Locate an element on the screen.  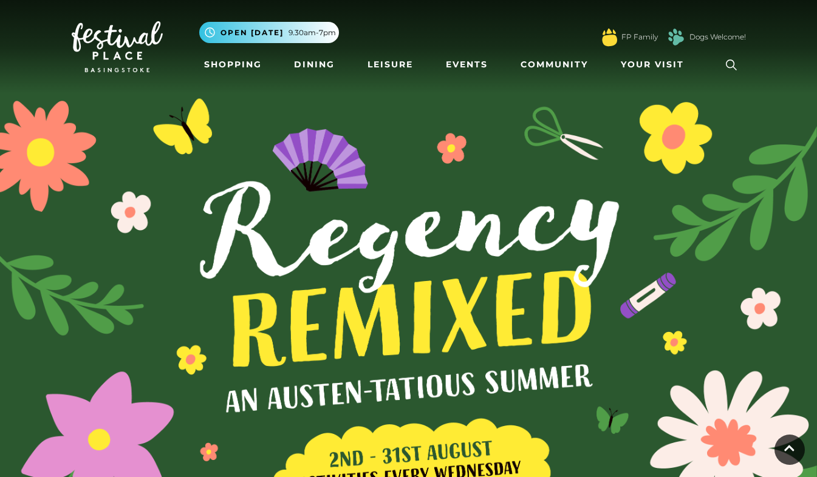
a: FP Family is located at coordinates (640, 37).